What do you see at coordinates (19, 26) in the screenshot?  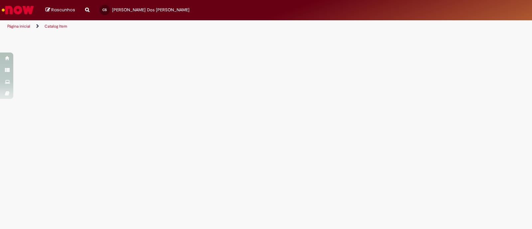 I see `a: Página inicial` at bounding box center [19, 26].